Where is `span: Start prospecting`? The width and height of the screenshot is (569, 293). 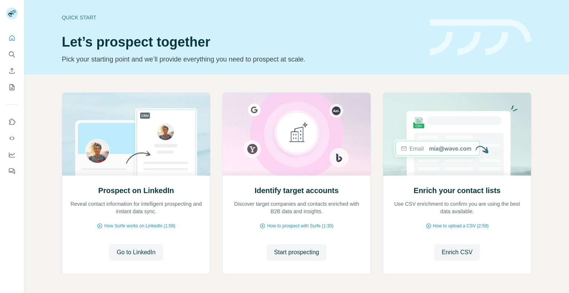 span: Start prospecting is located at coordinates (296, 252).